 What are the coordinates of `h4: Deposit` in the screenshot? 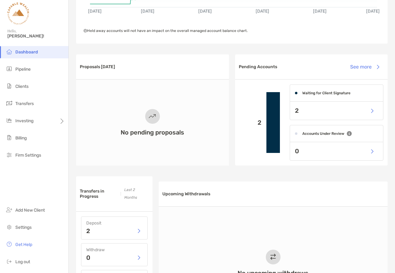 It's located at (114, 223).